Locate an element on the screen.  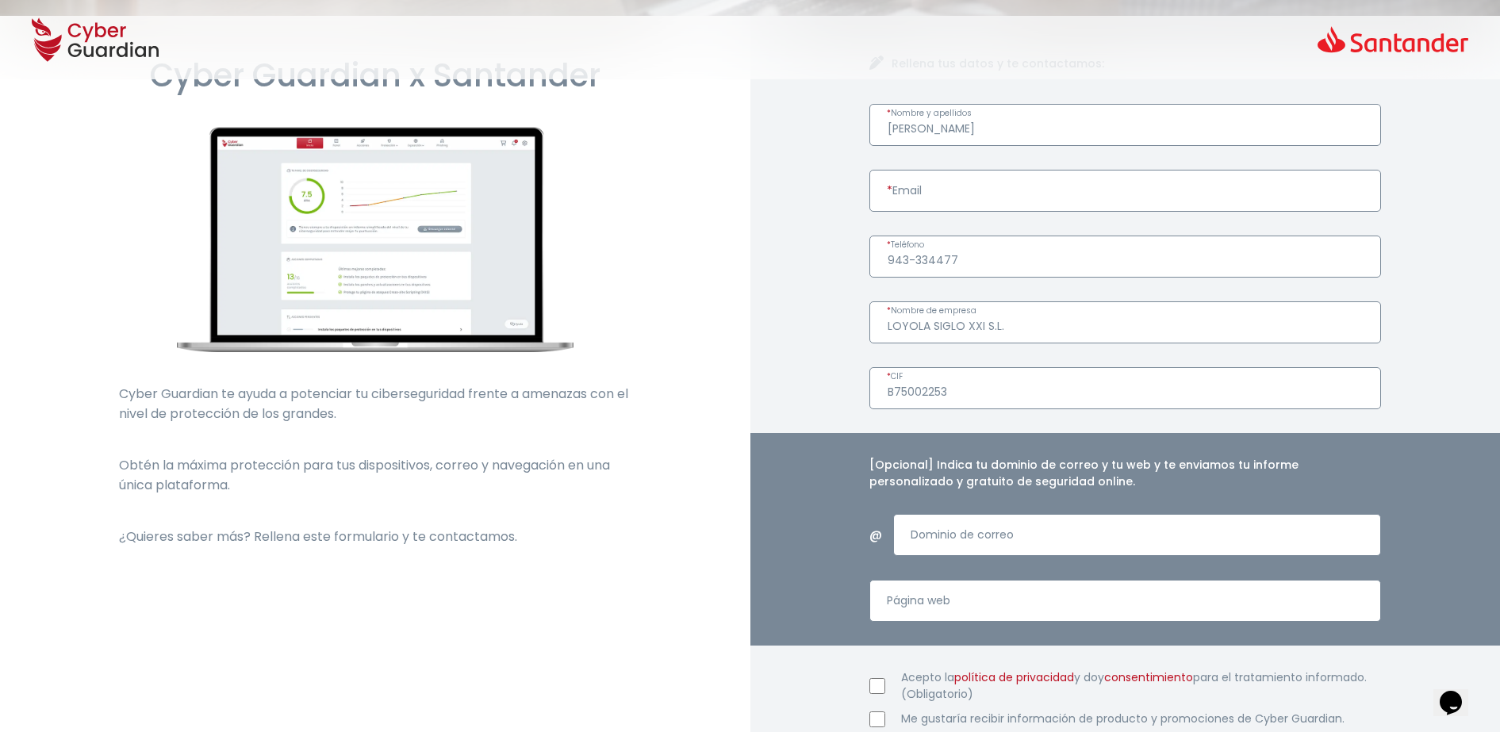
input: Introduce un dominio de correo válido. is located at coordinates (1137, 535).